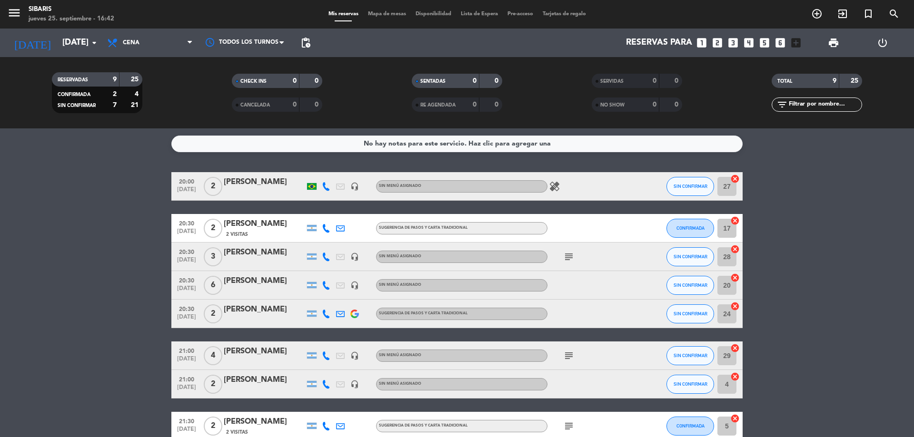 Image resolution: width=914 pixels, height=437 pixels. Describe the element at coordinates (842, 14) in the screenshot. I see `i: exit_to_app` at that location.